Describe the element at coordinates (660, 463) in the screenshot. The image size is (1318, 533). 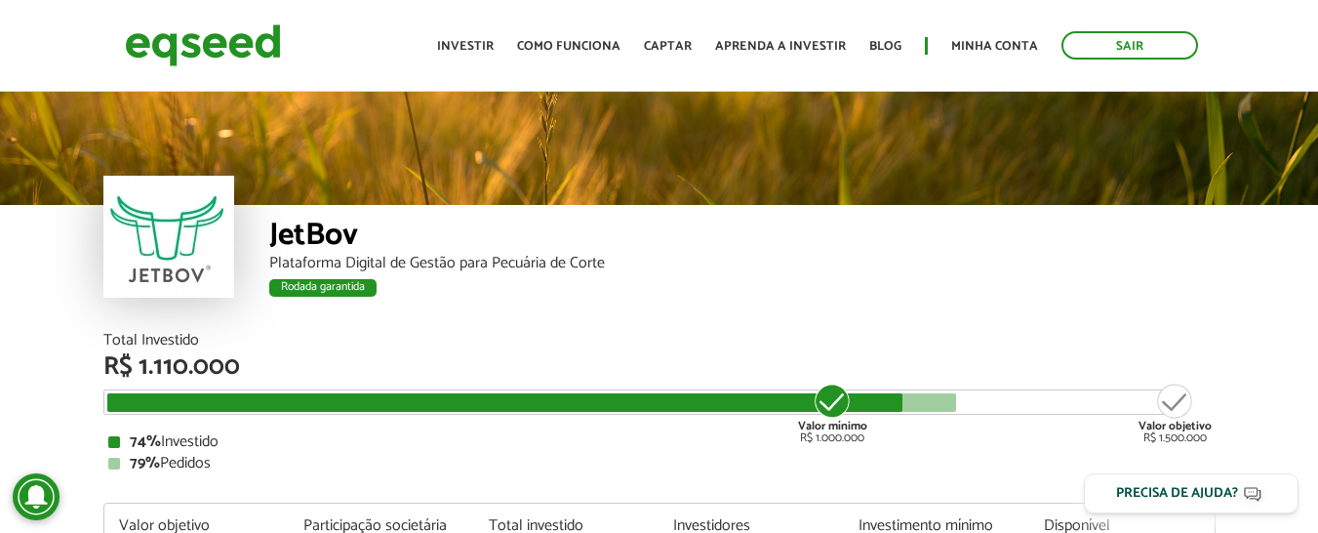
I see `div: Pedidos` at that location.